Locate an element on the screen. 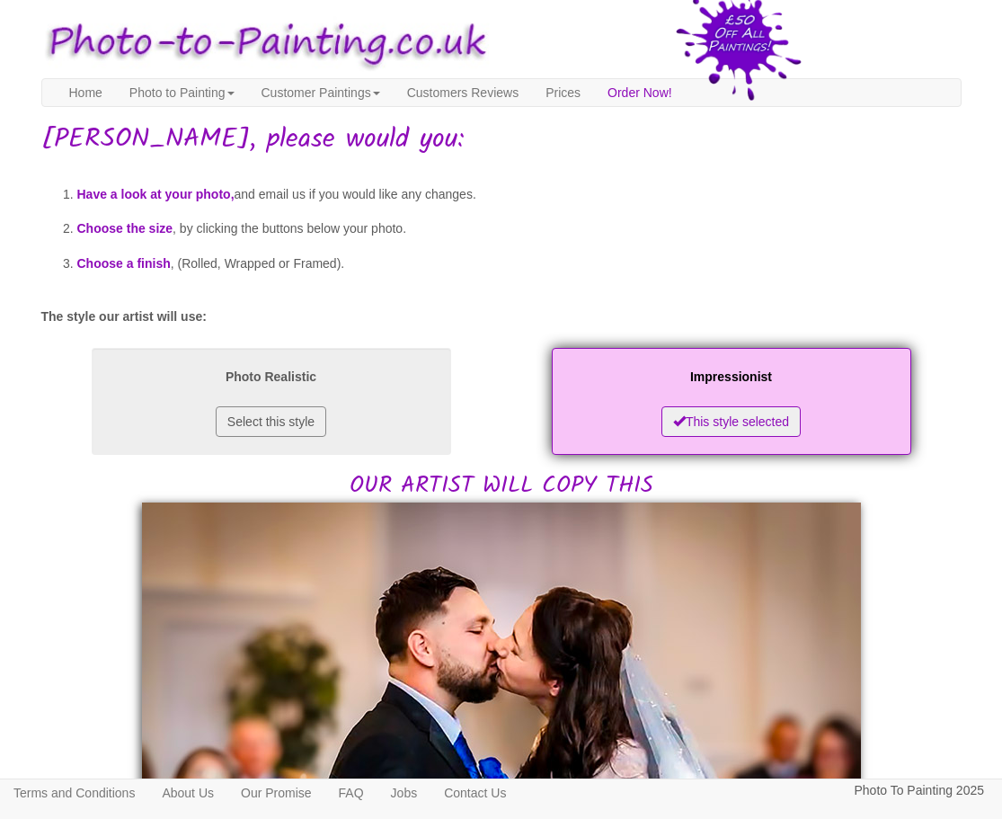 Image resolution: width=1002 pixels, height=819 pixels. p: Photo Realistic is located at coordinates (271, 377).